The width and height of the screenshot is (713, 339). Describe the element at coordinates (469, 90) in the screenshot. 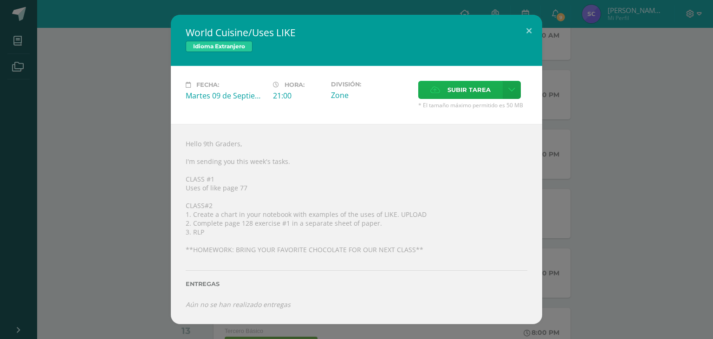

I see `span: Subir tarea` at that location.